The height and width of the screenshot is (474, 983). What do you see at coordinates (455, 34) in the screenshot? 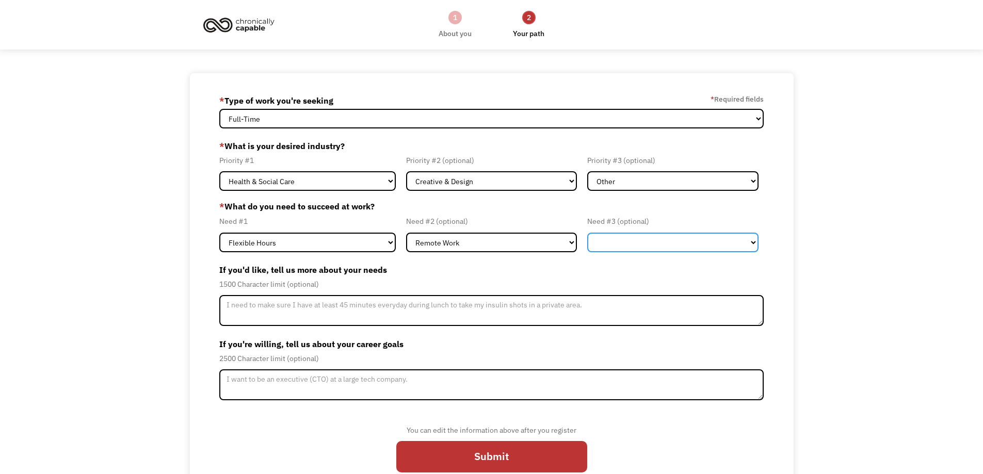
I see `div: About you` at bounding box center [455, 34].